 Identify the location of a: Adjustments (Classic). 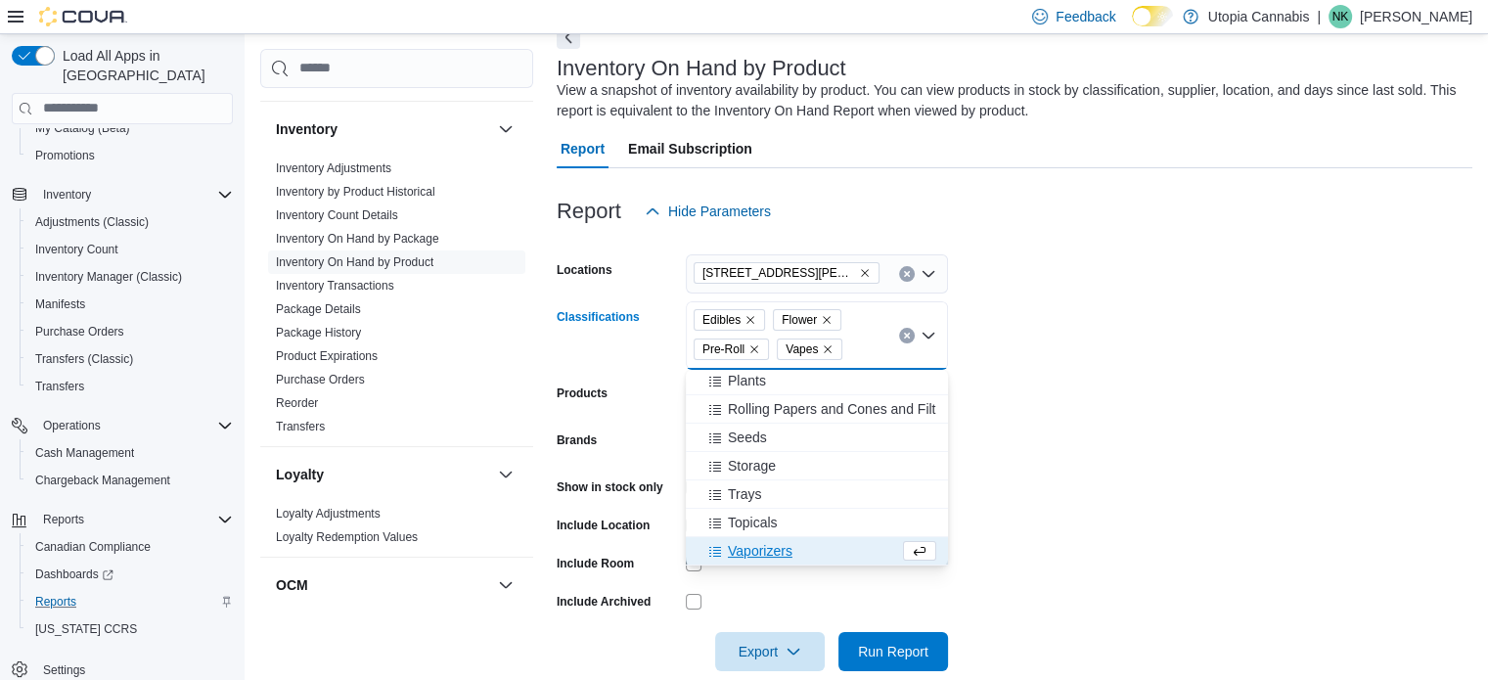
(92, 222).